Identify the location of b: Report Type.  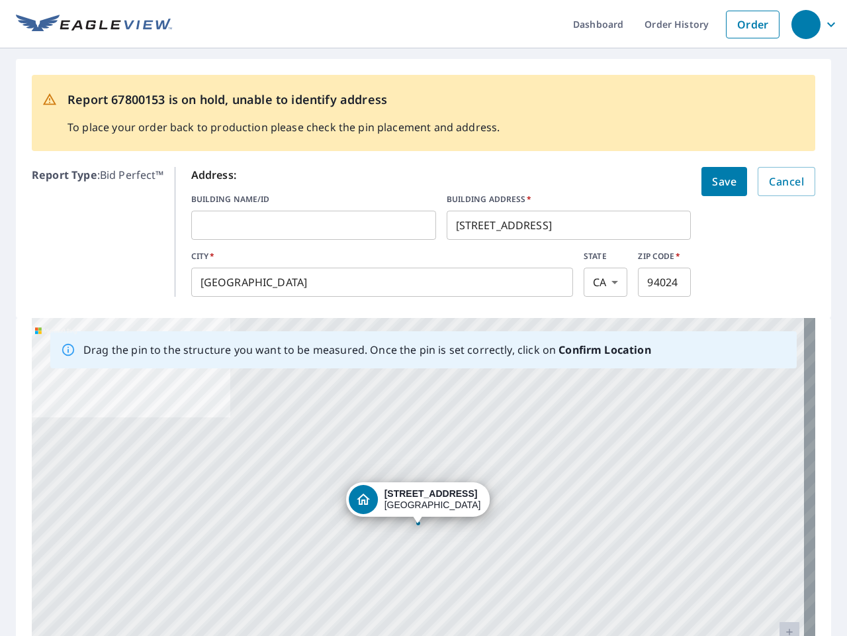
(64, 175).